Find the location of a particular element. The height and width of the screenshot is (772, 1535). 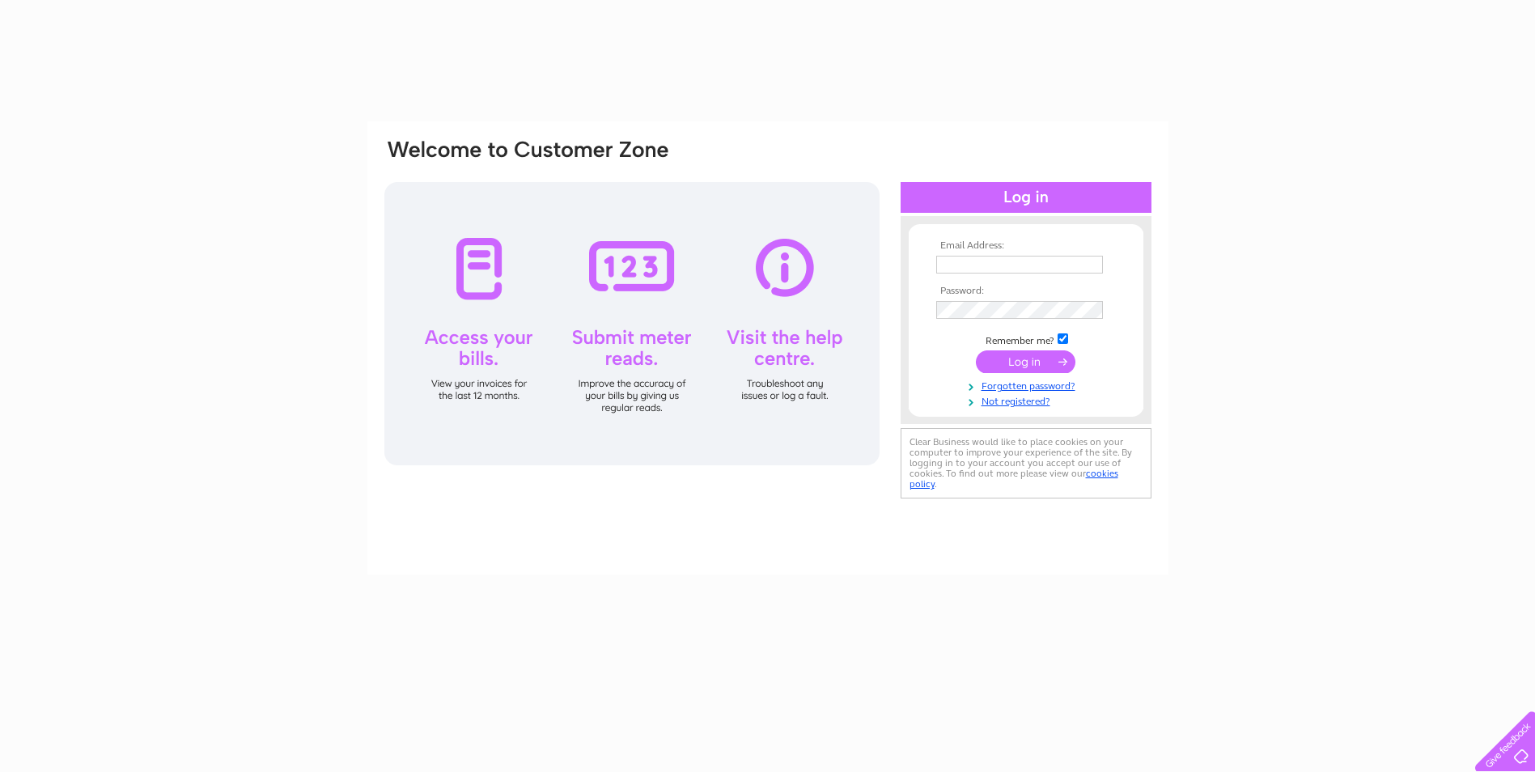

th: Password: is located at coordinates (1026, 291).